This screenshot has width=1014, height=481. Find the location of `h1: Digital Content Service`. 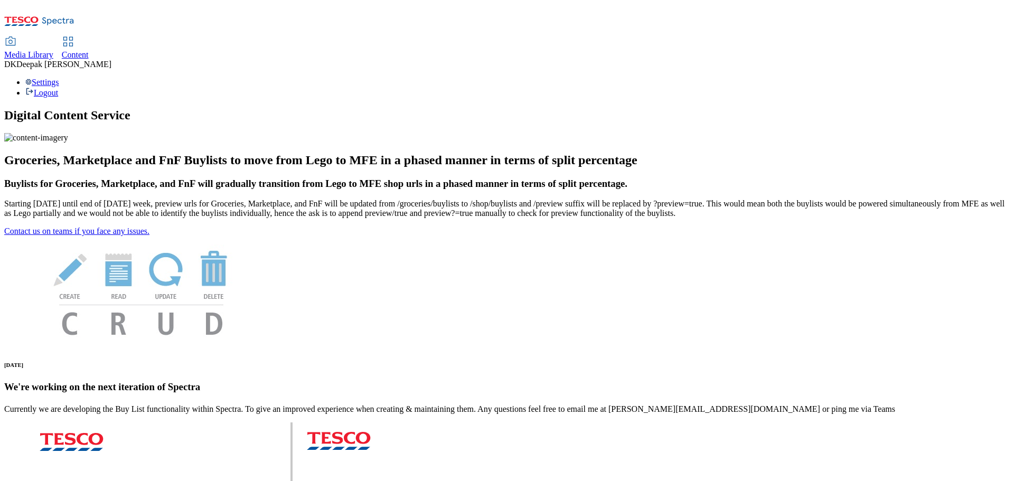

h1: Digital Content Service is located at coordinates (507, 115).